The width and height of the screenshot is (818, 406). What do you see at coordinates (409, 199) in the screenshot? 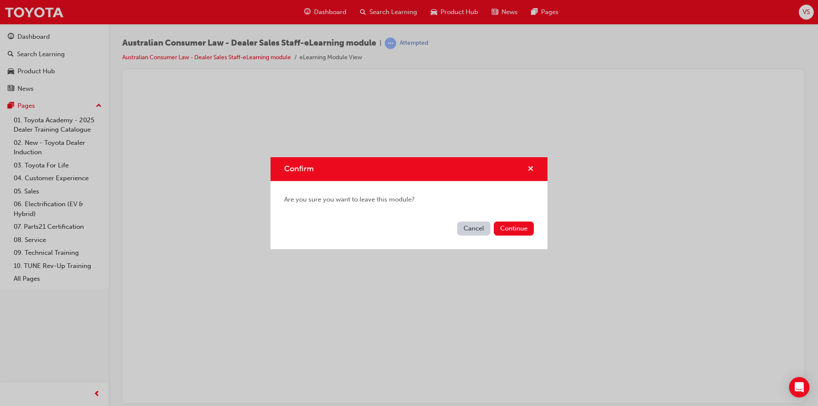
I see `div: Are you sure you want to leave this module?` at bounding box center [409, 199].